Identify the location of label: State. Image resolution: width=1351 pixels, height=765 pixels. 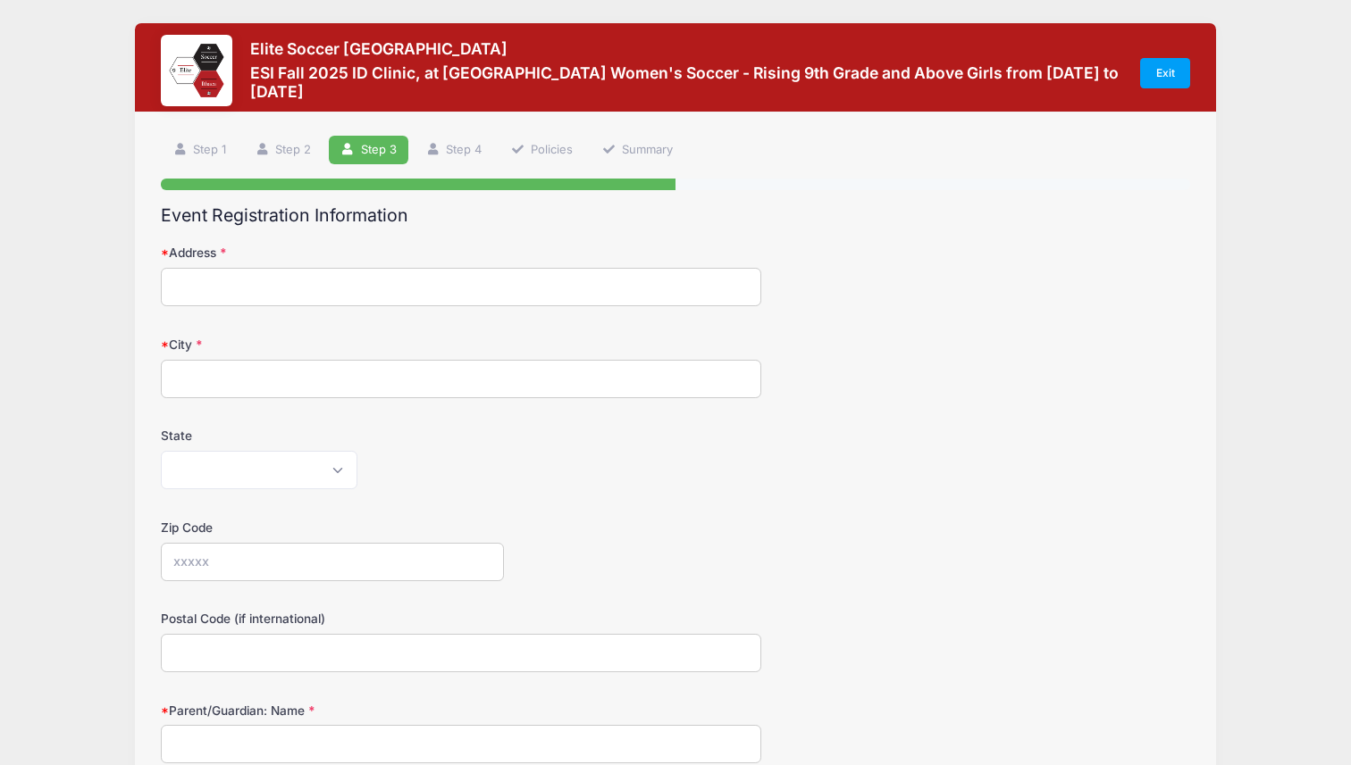
(332, 436).